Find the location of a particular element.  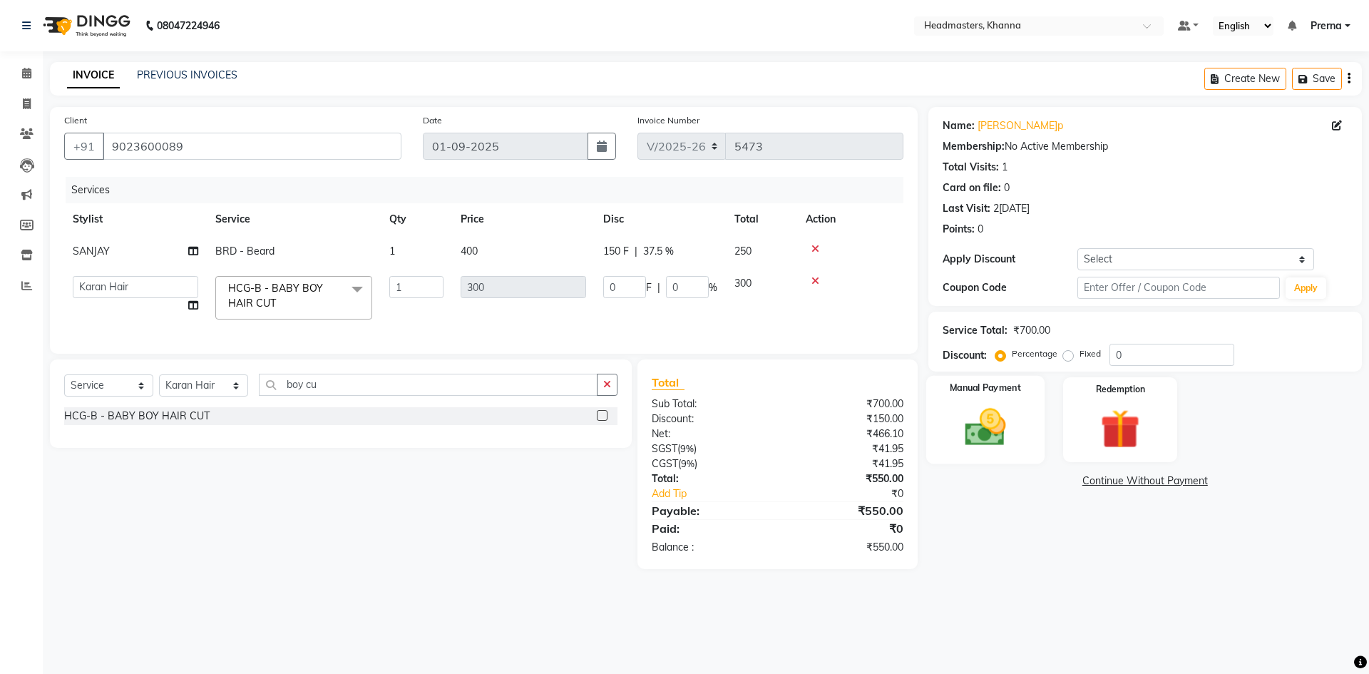

div: Net: is located at coordinates (709, 433).